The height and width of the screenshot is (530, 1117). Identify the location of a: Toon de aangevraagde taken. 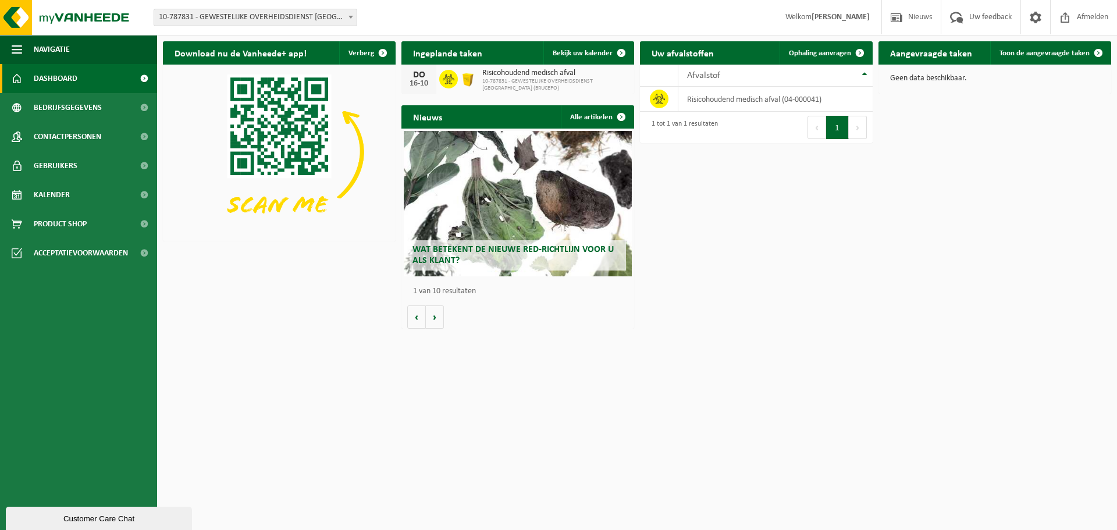
(1050, 53).